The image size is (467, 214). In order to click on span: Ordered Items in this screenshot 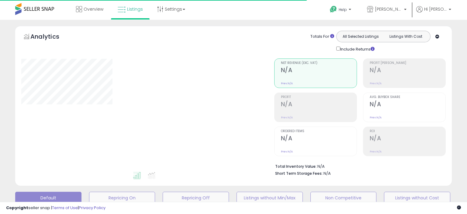, I will do `click(318, 131)`.